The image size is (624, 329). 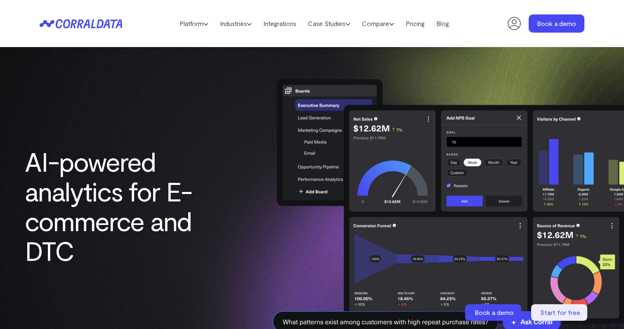 What do you see at coordinates (415, 24) in the screenshot?
I see `a: Pricing` at bounding box center [415, 24].